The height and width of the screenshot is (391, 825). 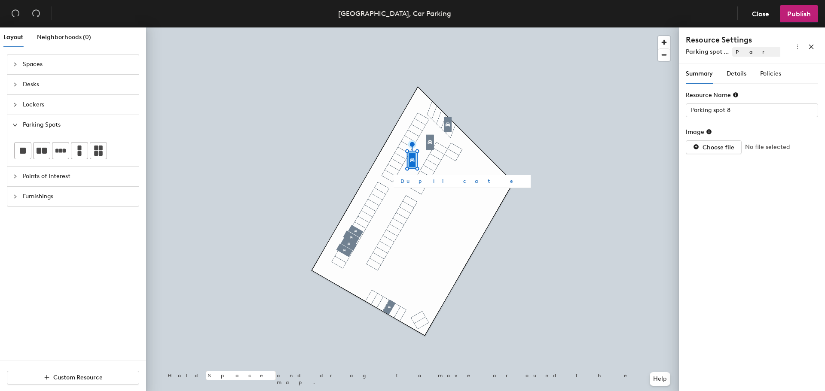 I want to click on span: Desks, so click(x=78, y=85).